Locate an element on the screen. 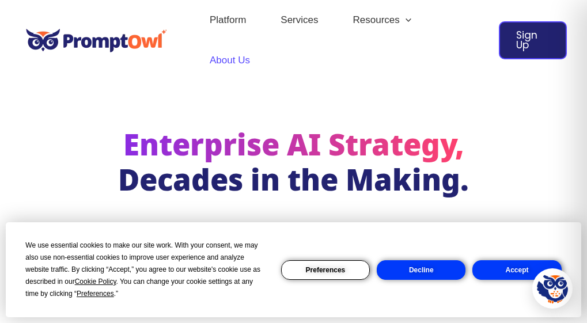 This screenshot has width=587, height=323. button: Accept is located at coordinates (517, 270).